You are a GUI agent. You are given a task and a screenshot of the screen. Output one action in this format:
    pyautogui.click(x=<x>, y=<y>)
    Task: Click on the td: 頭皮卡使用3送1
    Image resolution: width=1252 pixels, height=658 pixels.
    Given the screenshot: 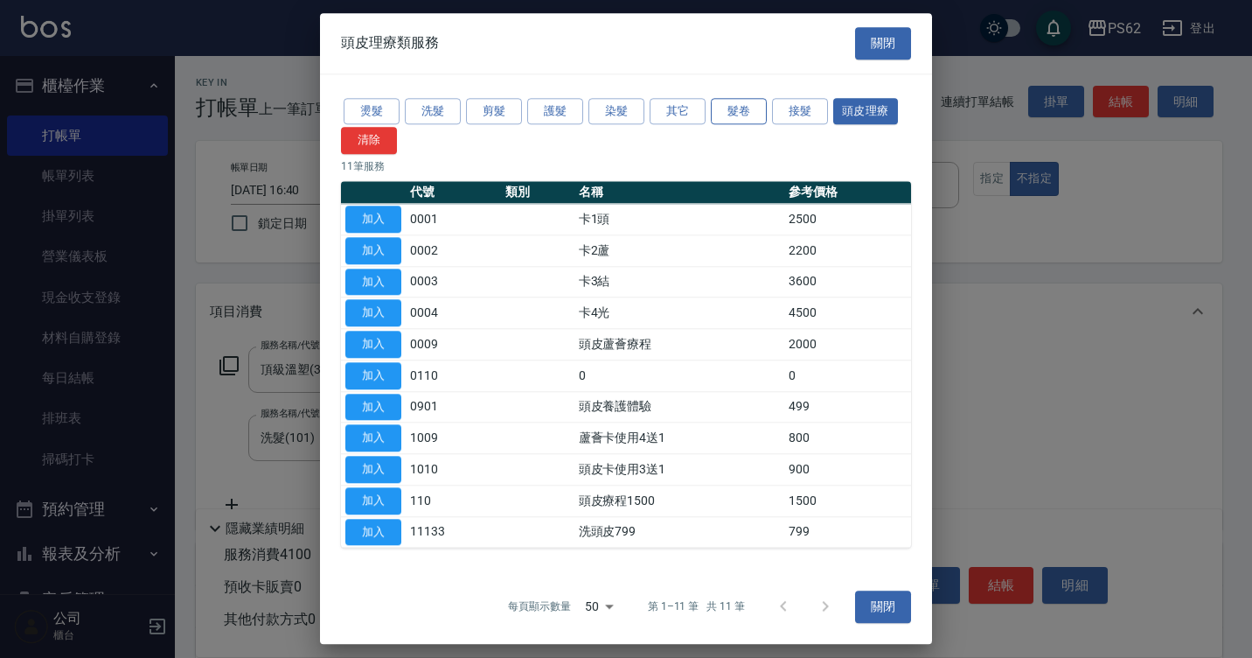 What is the action you would take?
    pyautogui.click(x=679, y=470)
    